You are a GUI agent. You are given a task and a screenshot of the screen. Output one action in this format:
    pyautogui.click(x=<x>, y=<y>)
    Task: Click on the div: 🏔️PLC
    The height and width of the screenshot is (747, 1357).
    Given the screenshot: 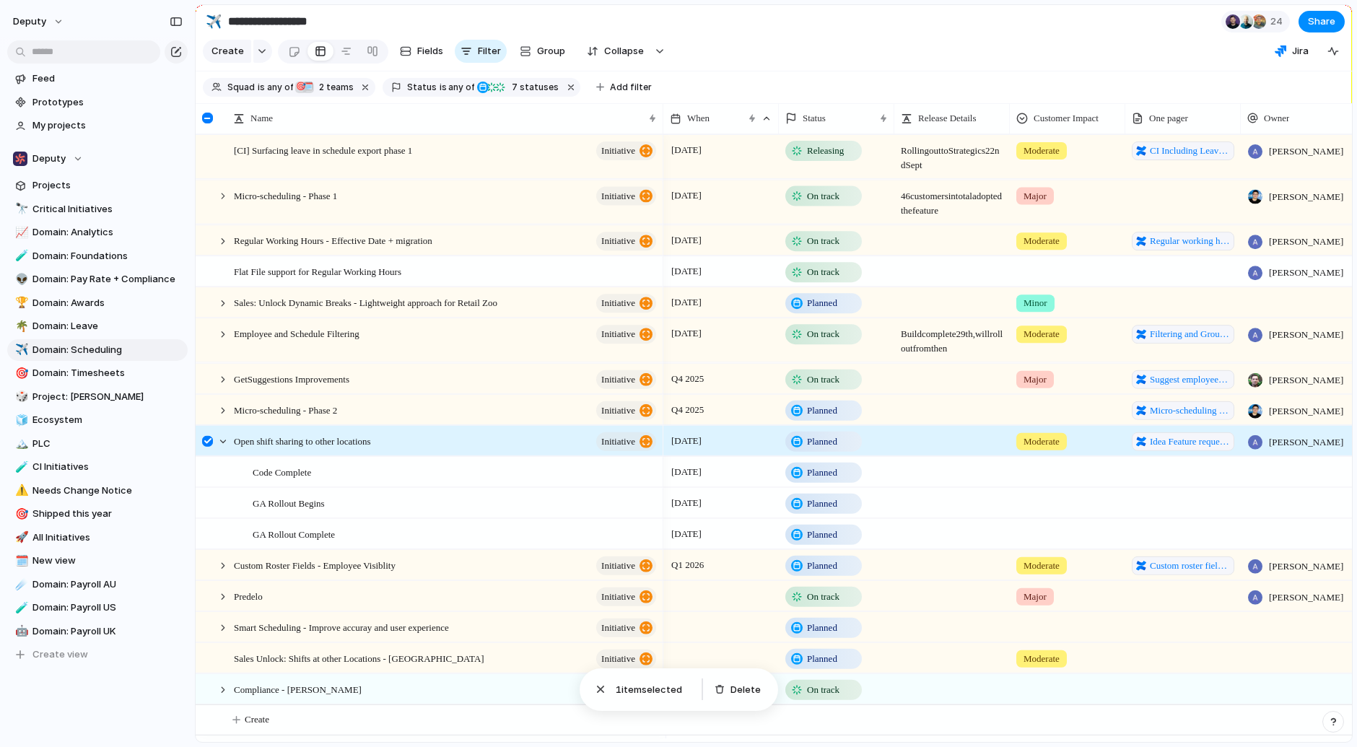 What is the action you would take?
    pyautogui.click(x=97, y=444)
    